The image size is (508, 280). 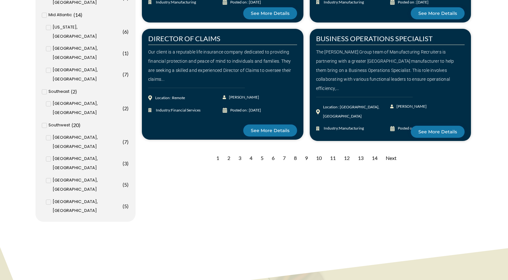 I want to click on div: 4, so click(x=251, y=158).